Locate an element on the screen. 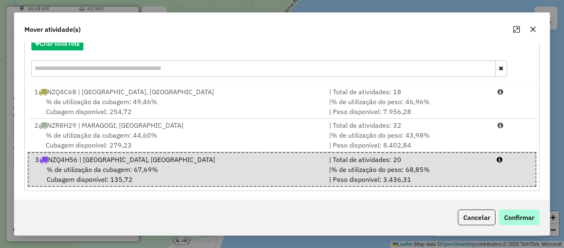 The width and height of the screenshot is (564, 248). i: Porcentagens após mover as atividades: Cubagem: 51,21% Peso: 48,68% is located at coordinates (500, 92).